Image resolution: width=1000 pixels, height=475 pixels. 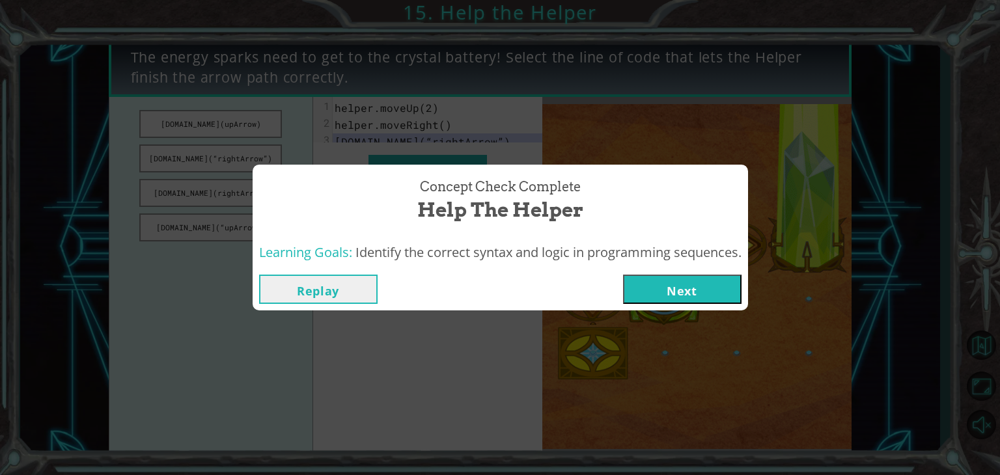 What do you see at coordinates (500, 187) in the screenshot?
I see `span: Concept Check Complete` at bounding box center [500, 187].